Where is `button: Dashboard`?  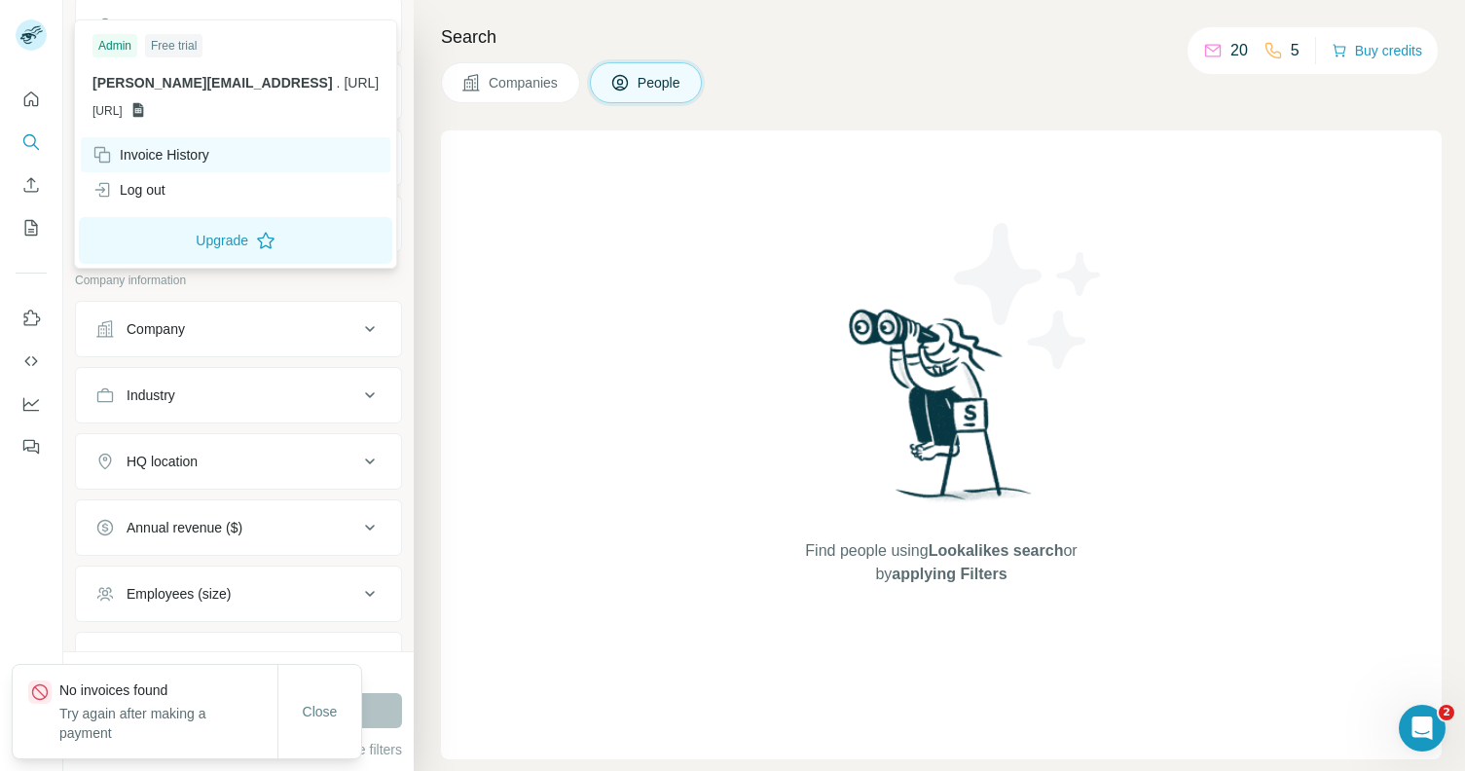 button: Dashboard is located at coordinates (31, 404).